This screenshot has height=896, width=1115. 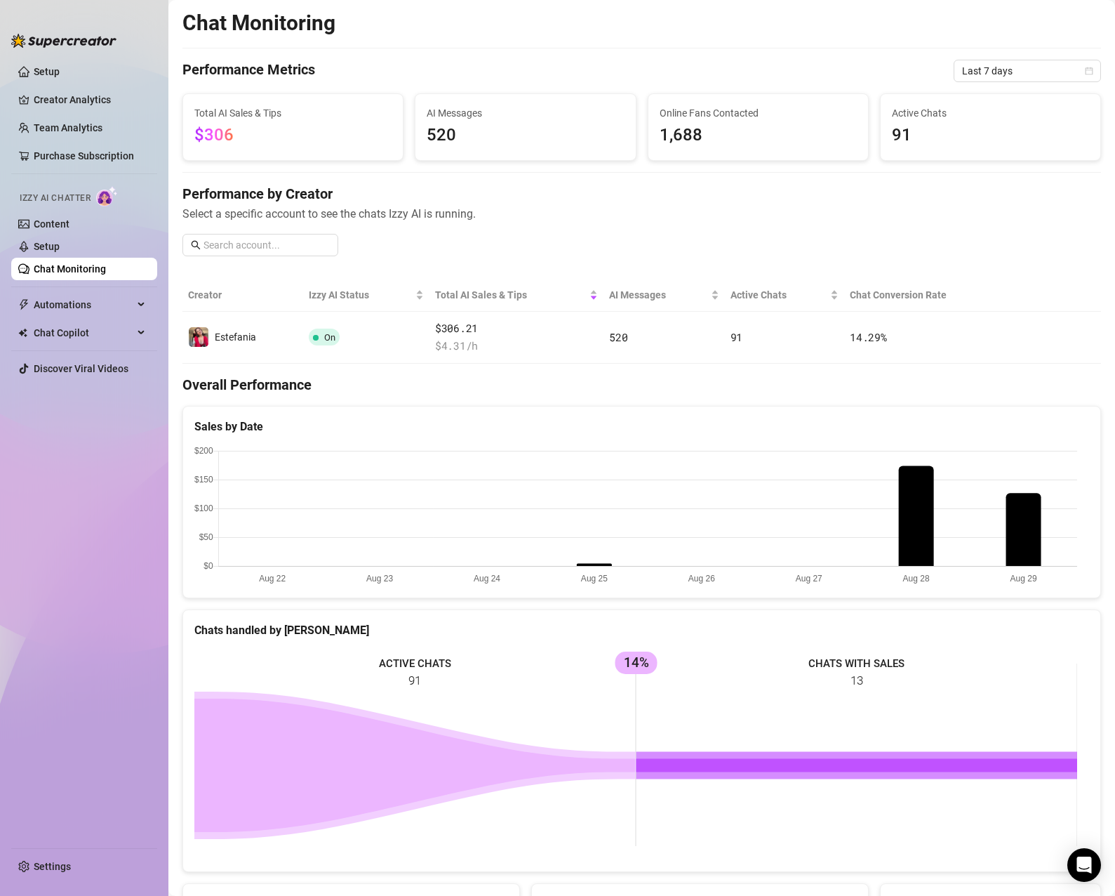 I want to click on a: Creator Analytics, so click(x=90, y=100).